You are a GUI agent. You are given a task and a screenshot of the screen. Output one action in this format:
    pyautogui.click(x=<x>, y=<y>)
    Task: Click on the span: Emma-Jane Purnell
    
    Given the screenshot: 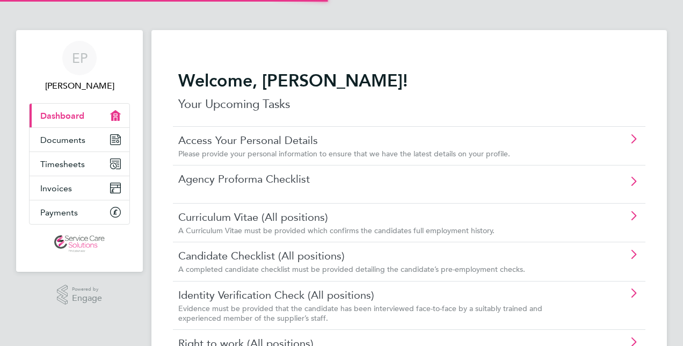 What is the action you would take?
    pyautogui.click(x=80, y=86)
    